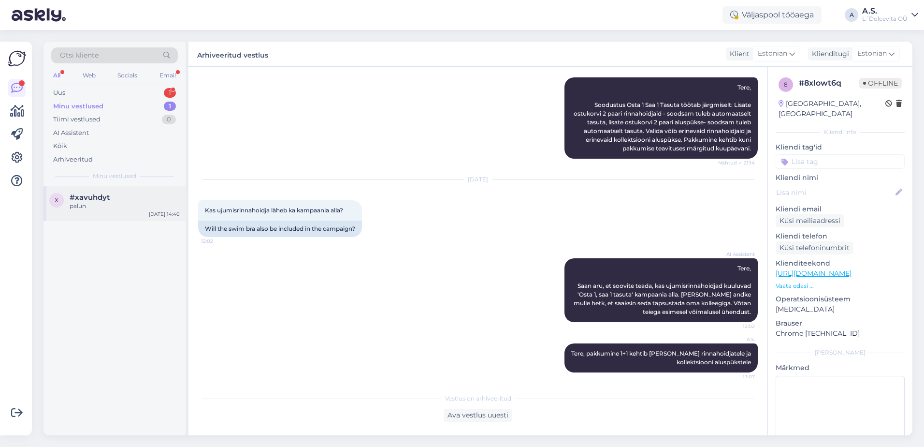  Describe the element at coordinates (840, 132) in the screenshot. I see `div: Kliendi info` at that location.